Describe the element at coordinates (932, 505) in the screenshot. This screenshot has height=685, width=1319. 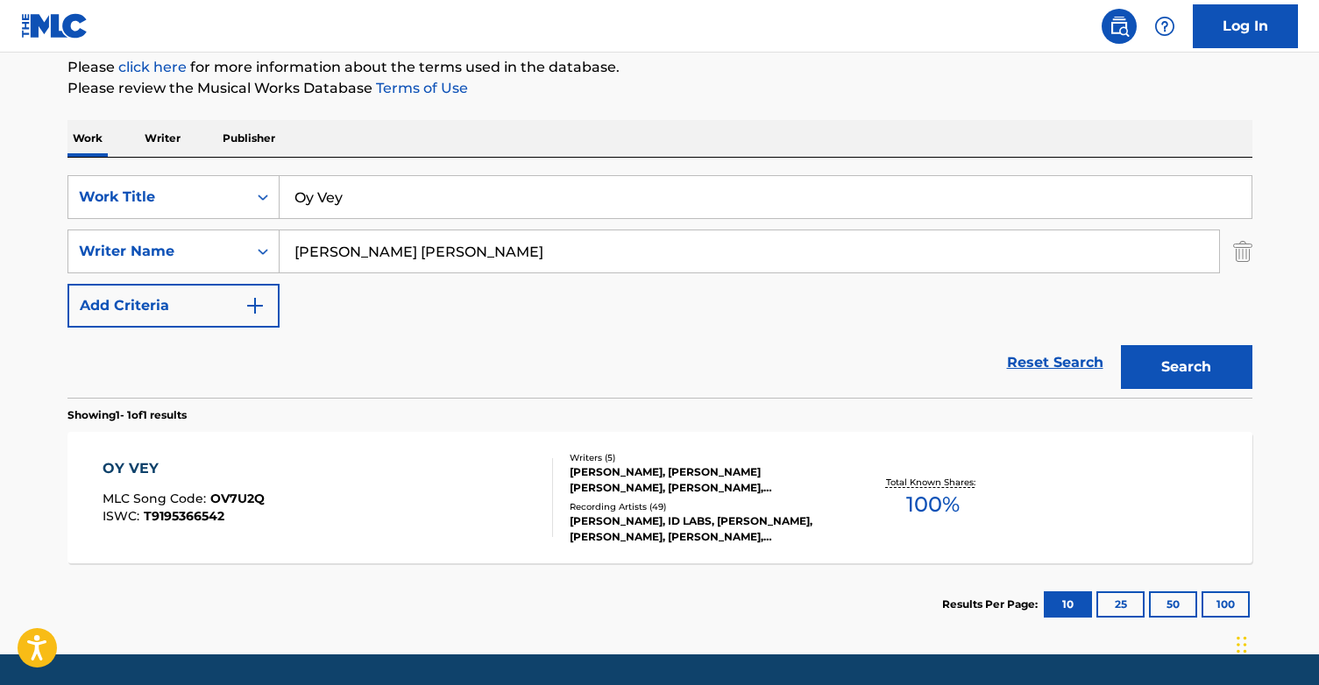
I see `span: 100 %` at that location.